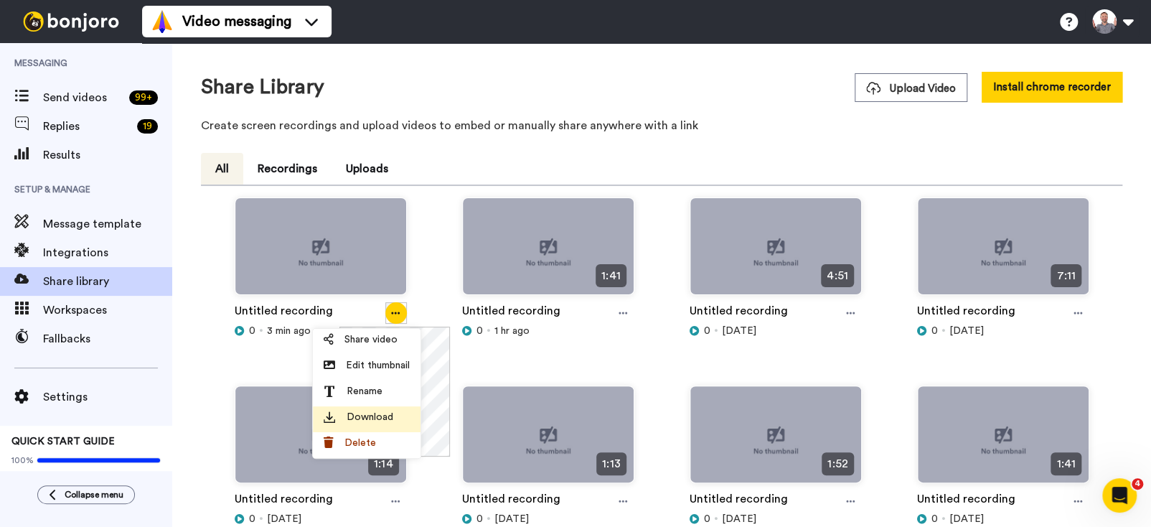  Describe the element at coordinates (86, 495) in the screenshot. I see `button: Collapse menu` at that location.